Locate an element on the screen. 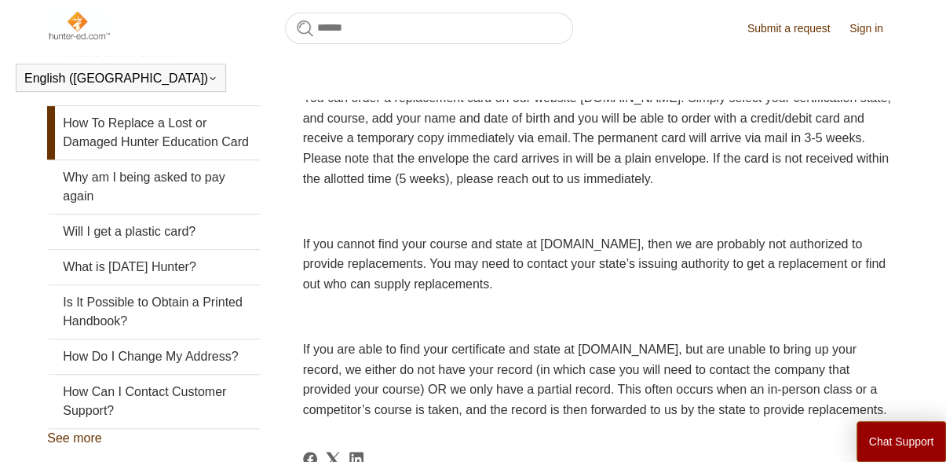 The width and height of the screenshot is (946, 462). a: Why am I being asked to pay again is located at coordinates (153, 187).